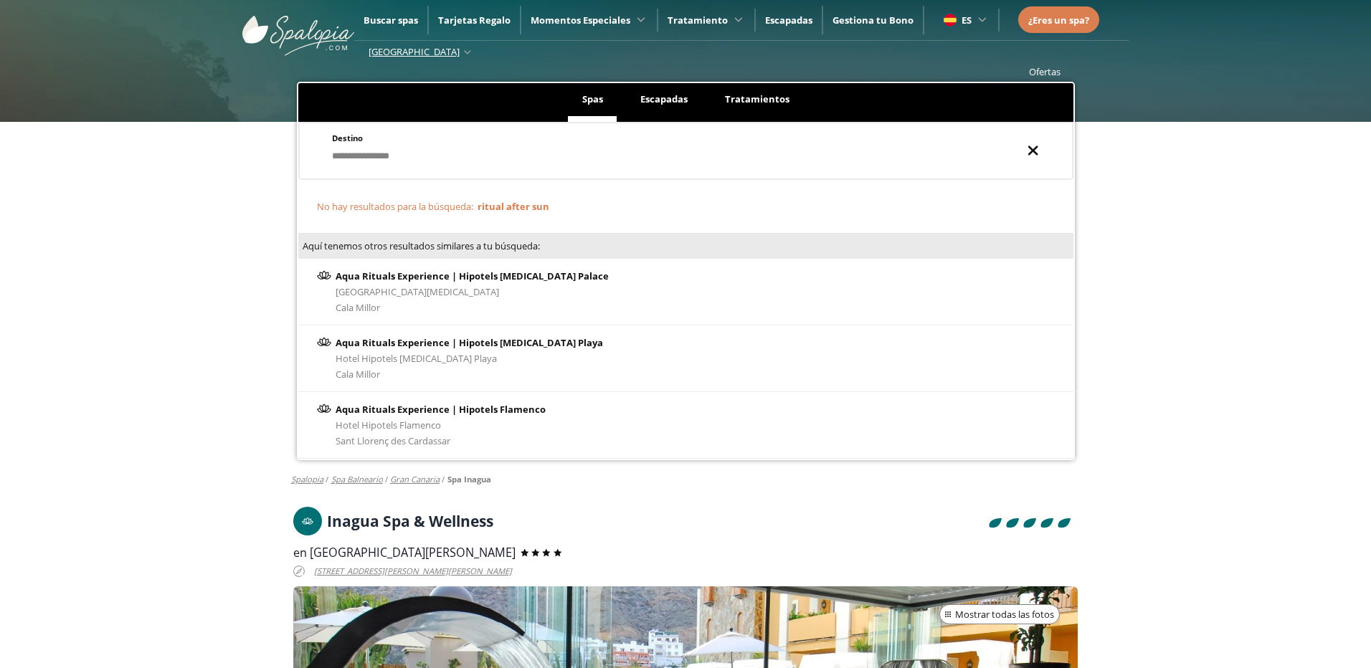 This screenshot has width=1371, height=668. I want to click on span: Destino, so click(347, 138).